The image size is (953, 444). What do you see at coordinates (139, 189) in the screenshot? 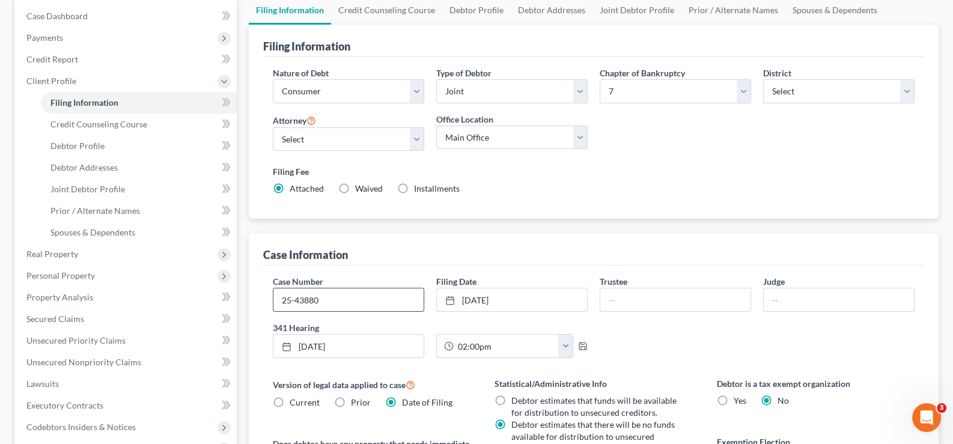
I see `a: Joint Debtor Profile` at bounding box center [139, 189].